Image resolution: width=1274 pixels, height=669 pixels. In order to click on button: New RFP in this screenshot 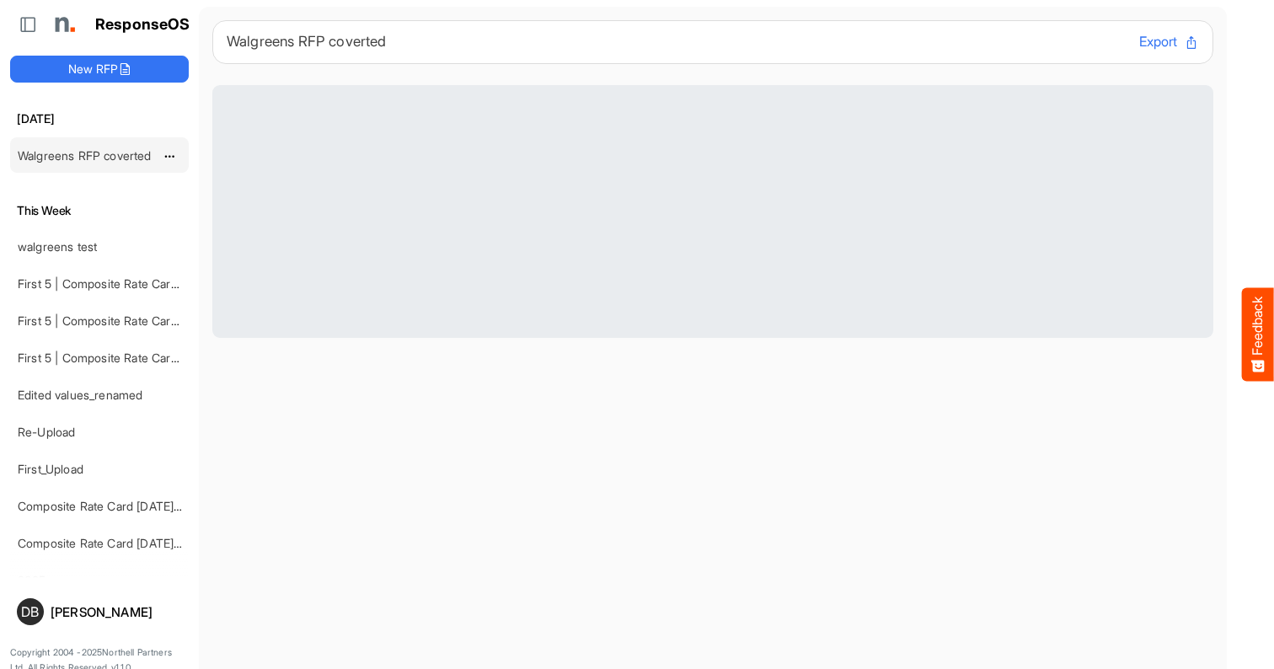, I will do `click(99, 69)`.